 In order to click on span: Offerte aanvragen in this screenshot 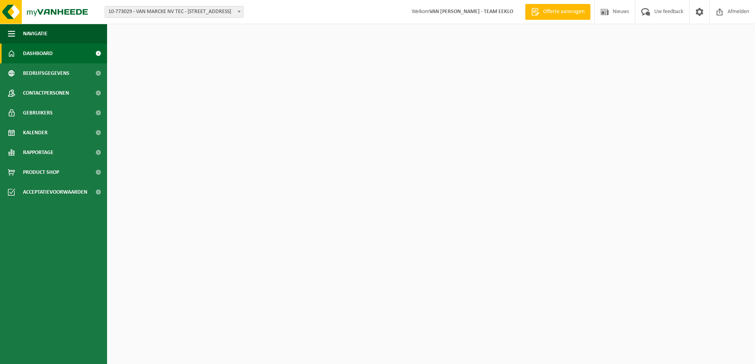, I will do `click(564, 12)`.